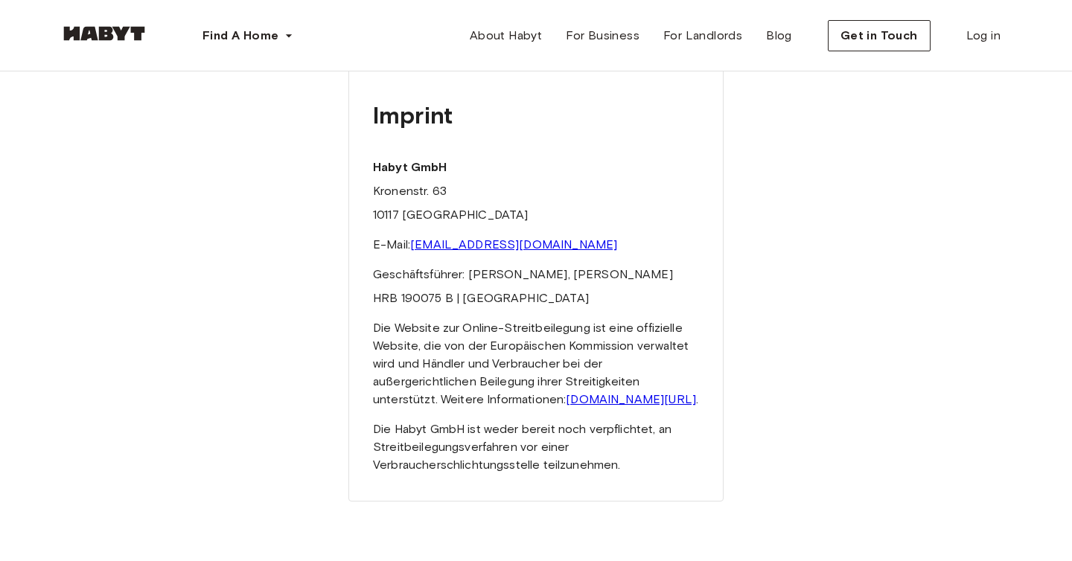 Image resolution: width=1072 pixels, height=561 pixels. Describe the element at coordinates (248, 36) in the screenshot. I see `button: Find A Home` at that location.